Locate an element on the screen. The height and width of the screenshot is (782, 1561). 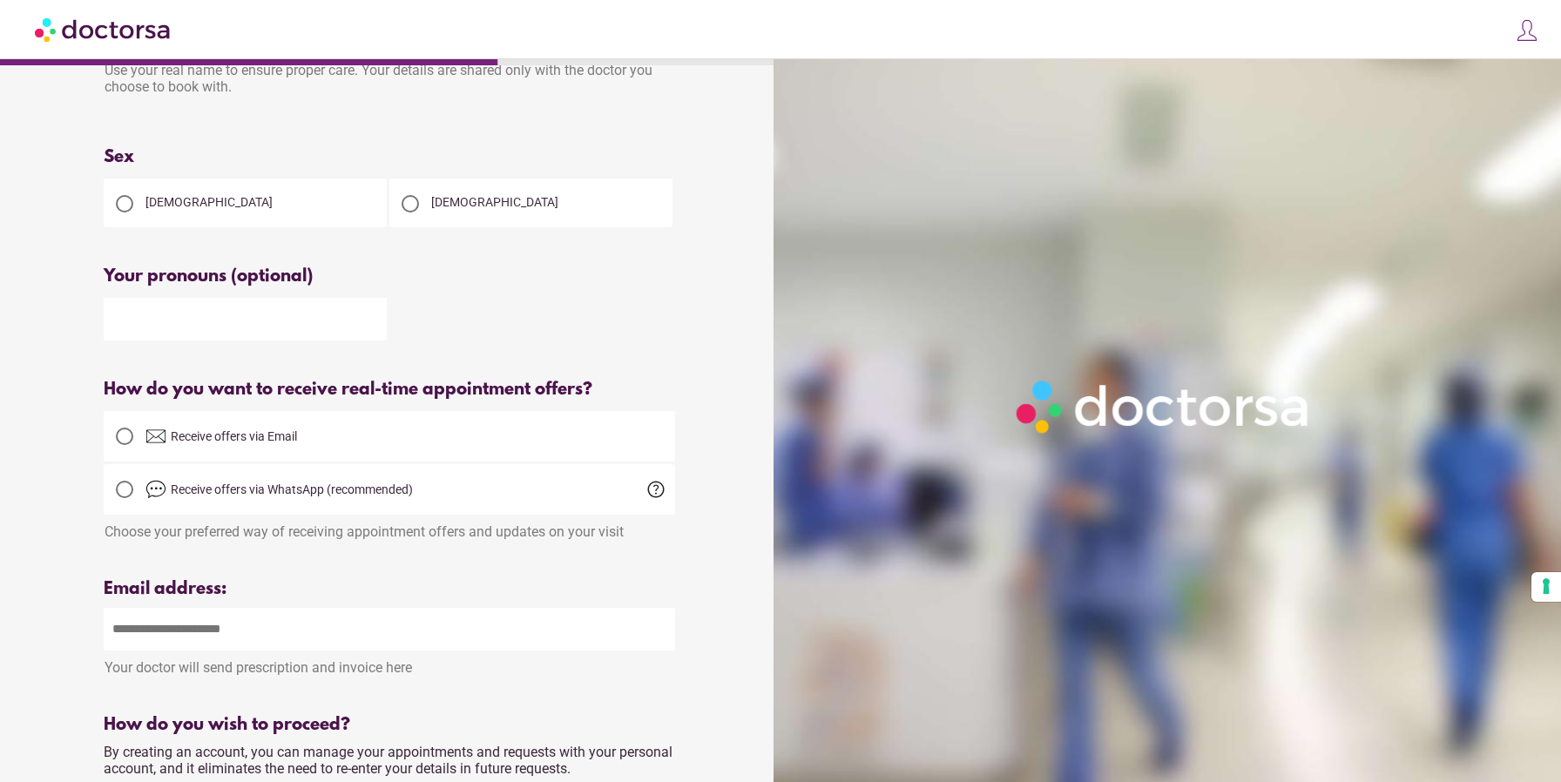
div: Use your real name to ensure proper care. Your details are shared only with the doctor you choose... is located at coordinates (389, 80).